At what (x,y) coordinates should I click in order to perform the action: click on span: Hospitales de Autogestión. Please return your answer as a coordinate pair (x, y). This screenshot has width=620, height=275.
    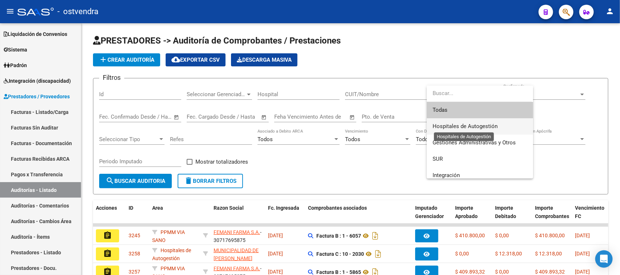
    Looking at the image, I should click on (465, 126).